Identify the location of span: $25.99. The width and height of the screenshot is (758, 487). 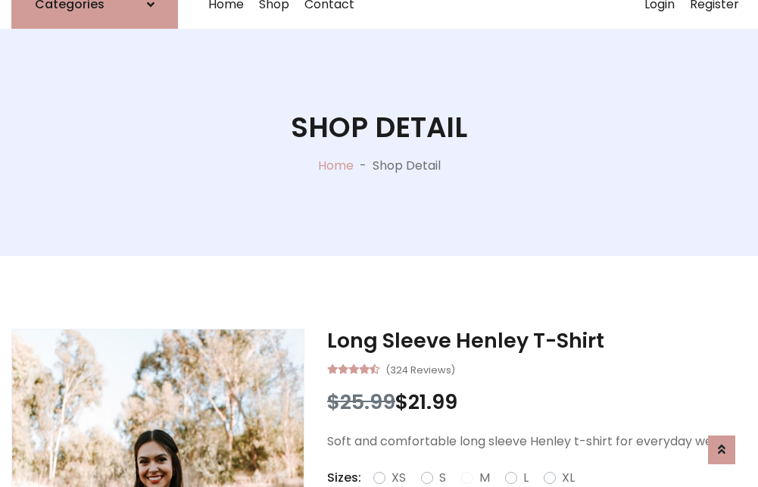
(361, 402).